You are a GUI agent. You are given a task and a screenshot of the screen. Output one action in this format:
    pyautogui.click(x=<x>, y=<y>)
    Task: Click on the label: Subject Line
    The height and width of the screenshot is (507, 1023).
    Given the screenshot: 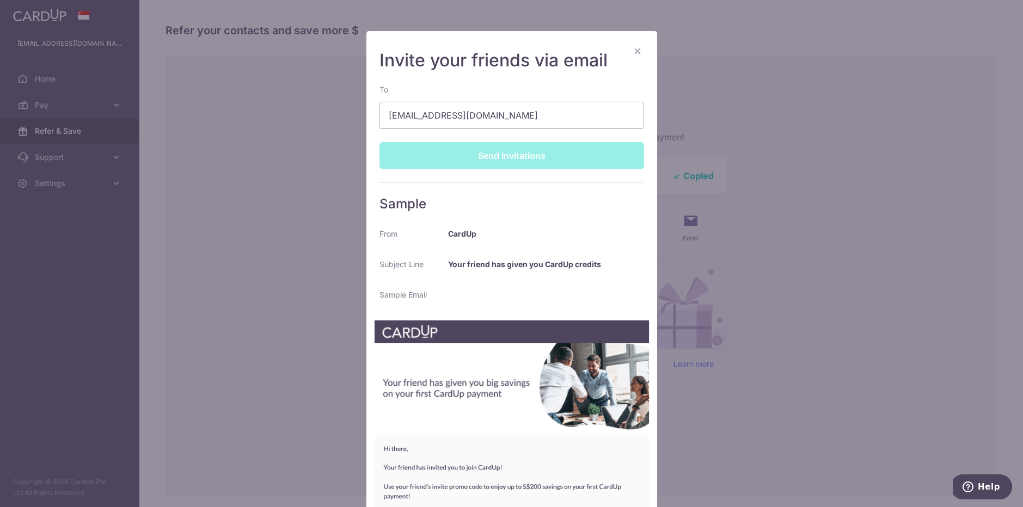 What is the action you would take?
    pyautogui.click(x=401, y=265)
    